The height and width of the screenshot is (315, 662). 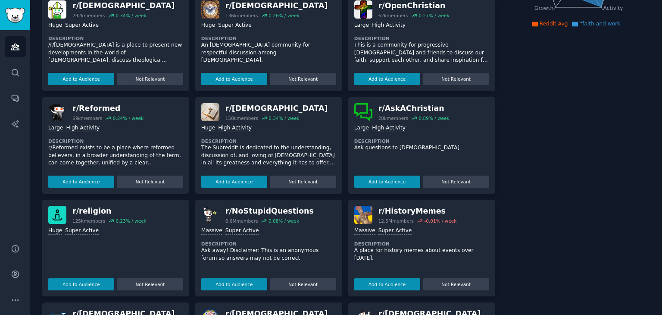 I want to click on div: 136k members, so click(x=242, y=16).